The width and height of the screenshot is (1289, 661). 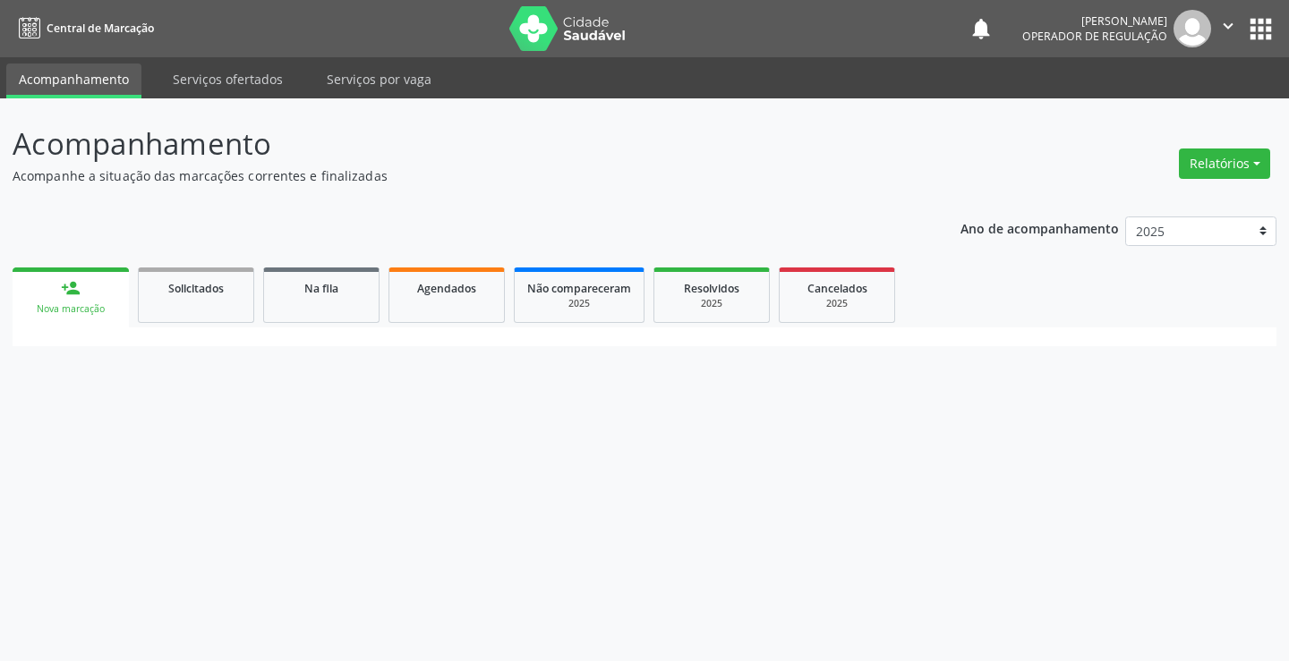 What do you see at coordinates (196, 288) in the screenshot?
I see `span: Solicitados` at bounding box center [196, 288].